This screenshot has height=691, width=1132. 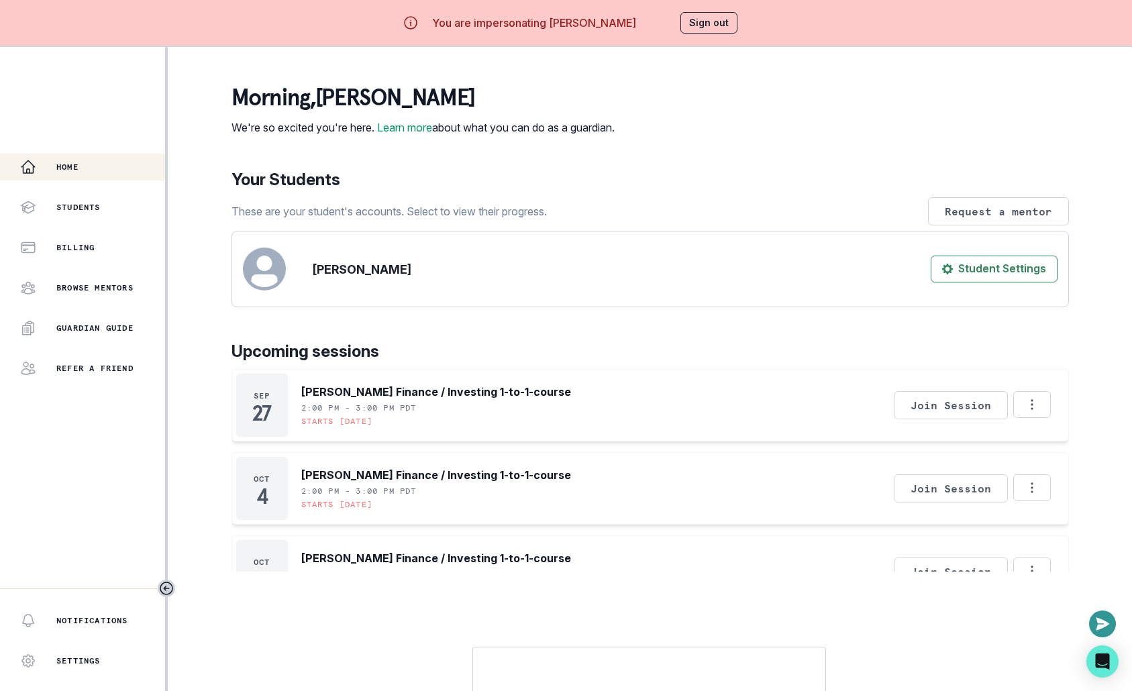 I want to click on a: Learn more, so click(x=405, y=127).